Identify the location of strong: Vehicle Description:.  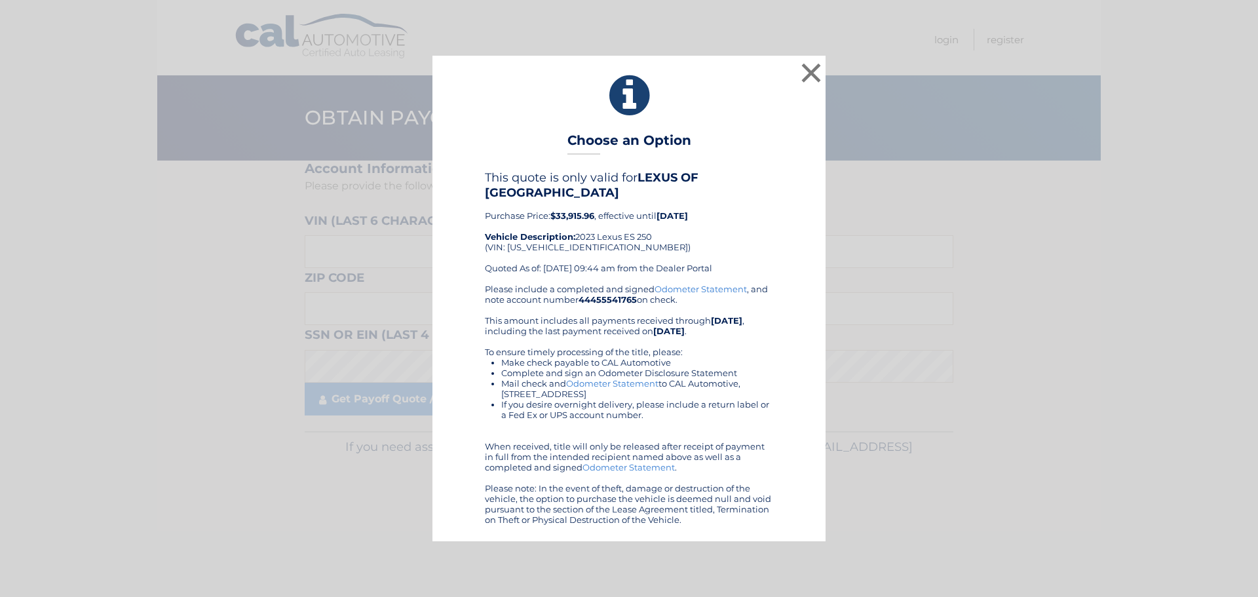
(530, 237).